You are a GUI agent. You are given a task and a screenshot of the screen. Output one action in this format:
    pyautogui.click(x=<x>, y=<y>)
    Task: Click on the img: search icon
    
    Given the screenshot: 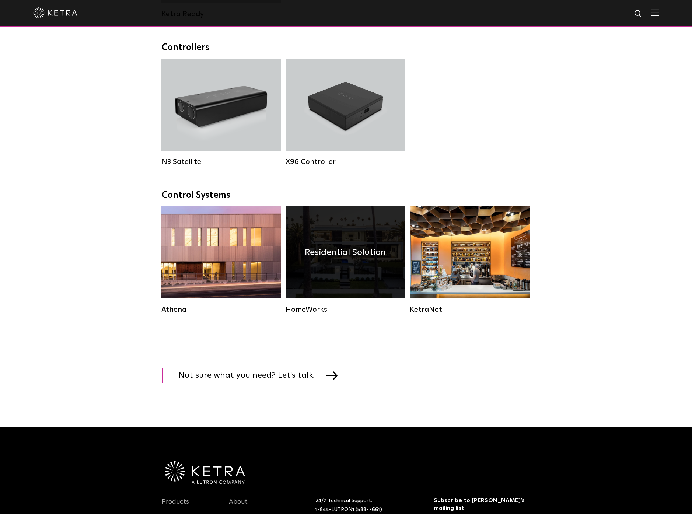 What is the action you would take?
    pyautogui.click(x=638, y=14)
    